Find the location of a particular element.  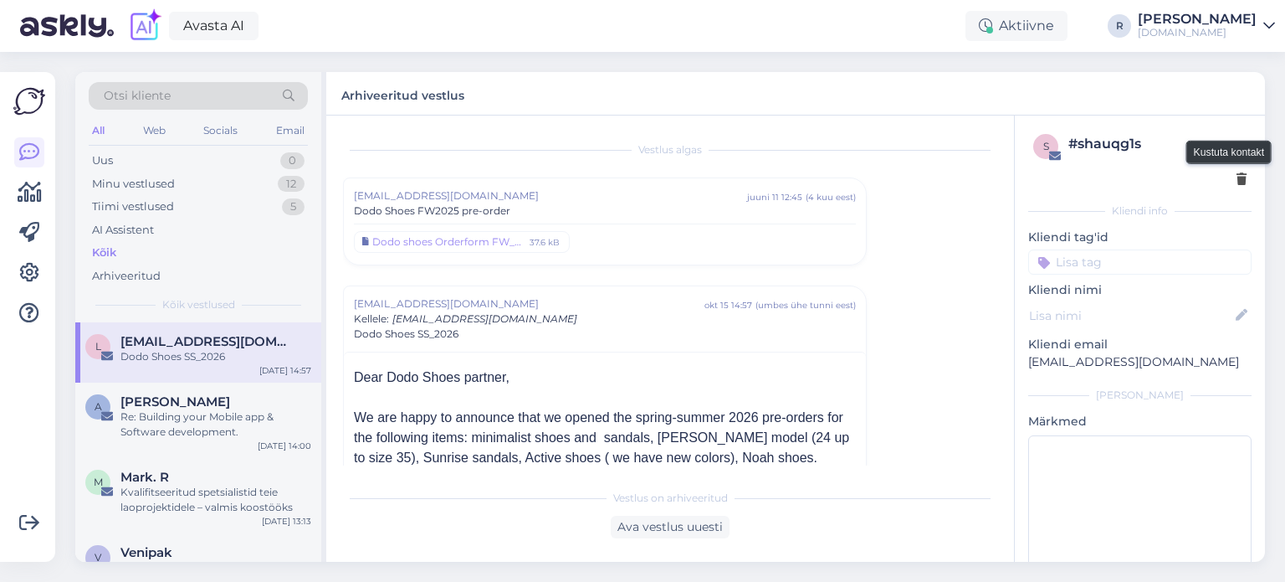

div: Kvalifitseeritud spetsialistid teie laoprojektidele – valmis koostööks is located at coordinates (216, 500).